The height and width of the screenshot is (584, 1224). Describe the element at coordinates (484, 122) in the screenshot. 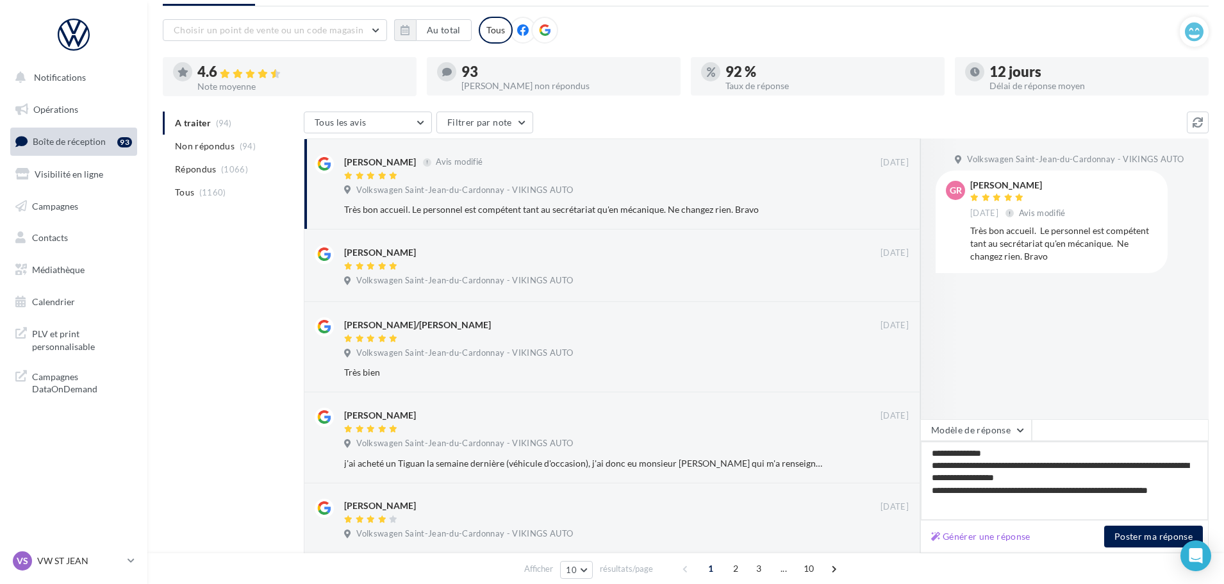

I see `button: Filtrer par note` at that location.